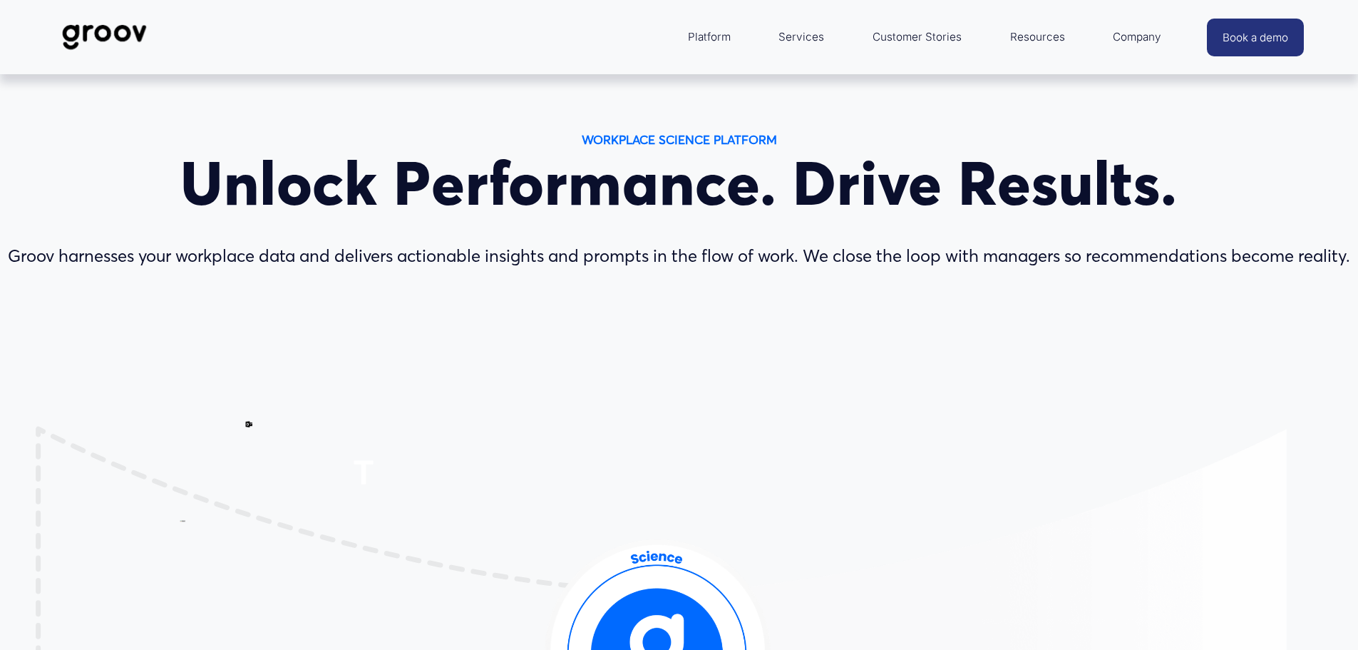 The height and width of the screenshot is (650, 1358). What do you see at coordinates (1256, 37) in the screenshot?
I see `a: Book a demo` at bounding box center [1256, 37].